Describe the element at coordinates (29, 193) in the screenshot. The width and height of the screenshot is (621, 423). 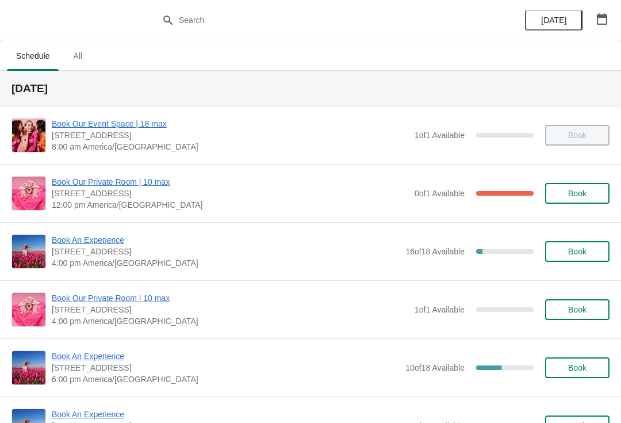
I see `img: Book Our Private Room | 10 max | 1815 N. Milwaukee Ave., Chicago, IL 60647 | 12:00 pm America/Chi...` at that location.